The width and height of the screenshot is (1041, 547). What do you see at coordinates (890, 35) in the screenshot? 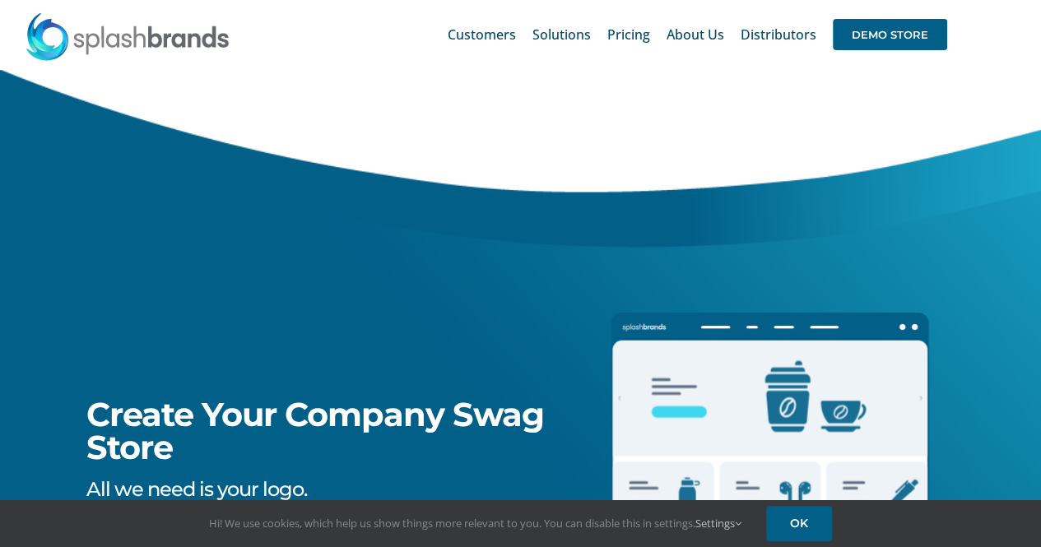
I see `span: DEMO STORE` at bounding box center [890, 35].